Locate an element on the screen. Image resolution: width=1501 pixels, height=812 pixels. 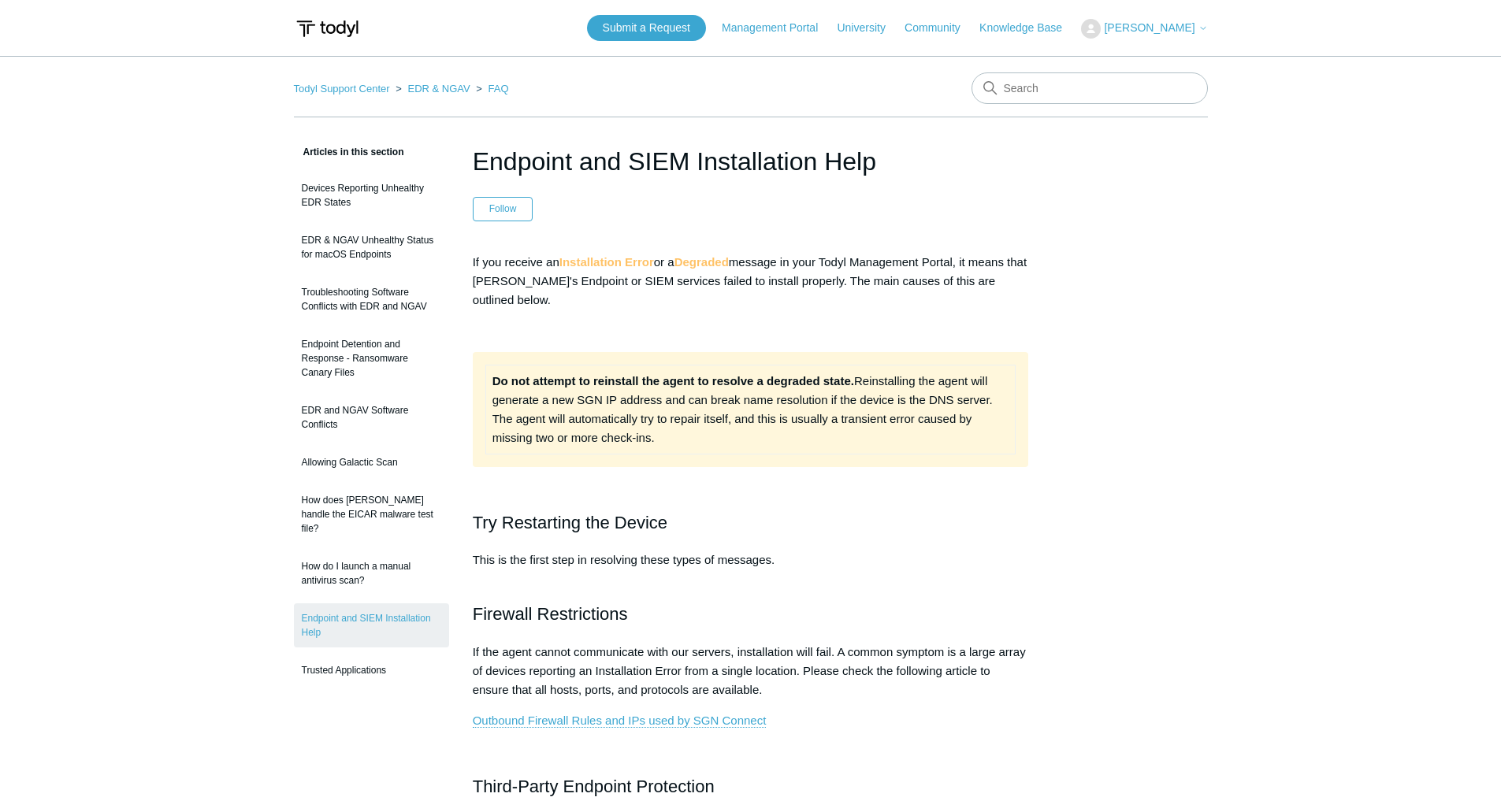
span: Articles in this section is located at coordinates (349, 152).